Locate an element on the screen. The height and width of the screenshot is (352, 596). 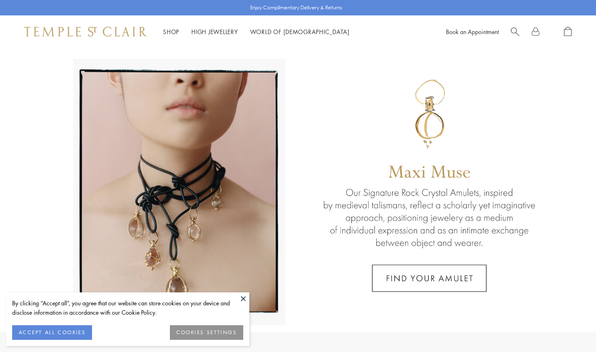
img: Temple St. Clair is located at coordinates (86, 32).